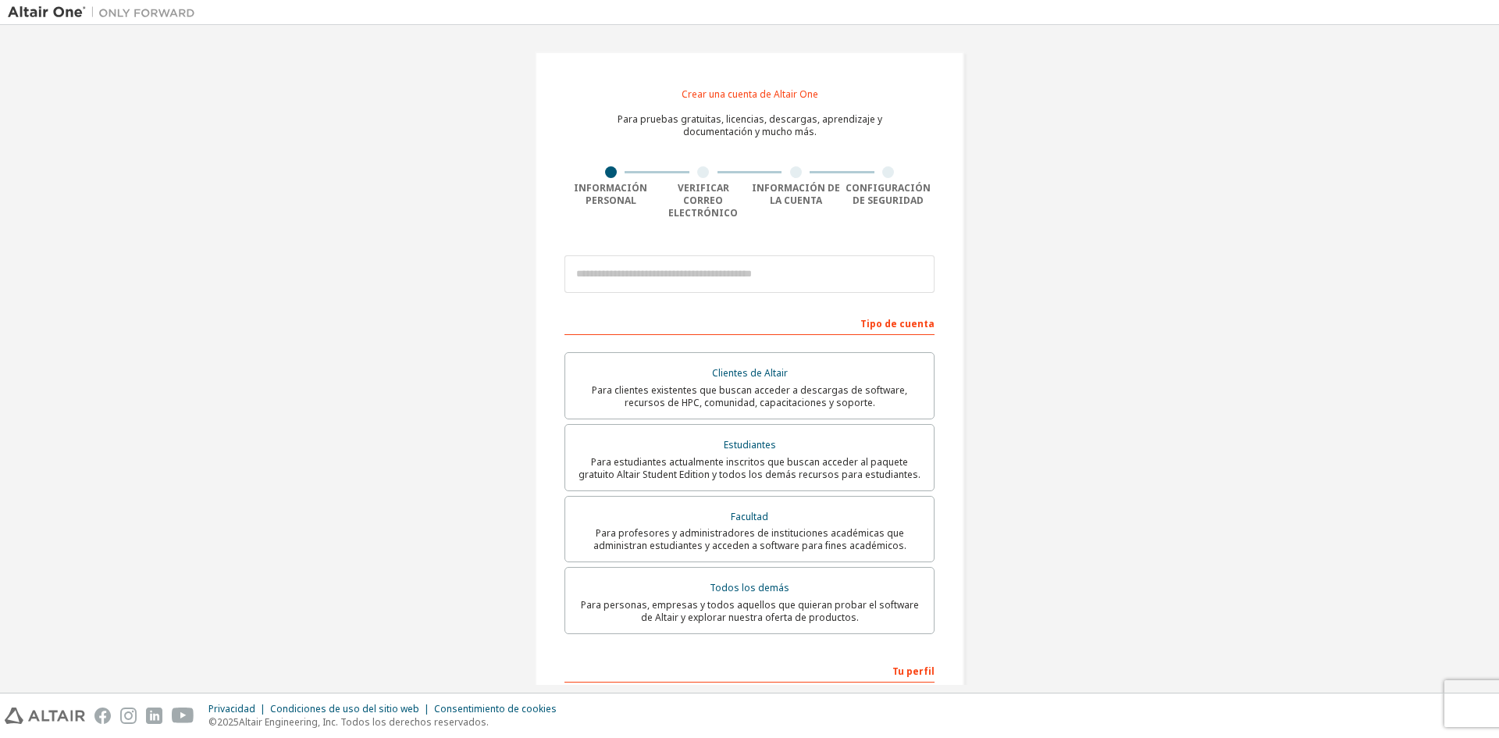 The image size is (1499, 738). Describe the element at coordinates (154, 715) in the screenshot. I see `img: linkedin.svg` at that location.